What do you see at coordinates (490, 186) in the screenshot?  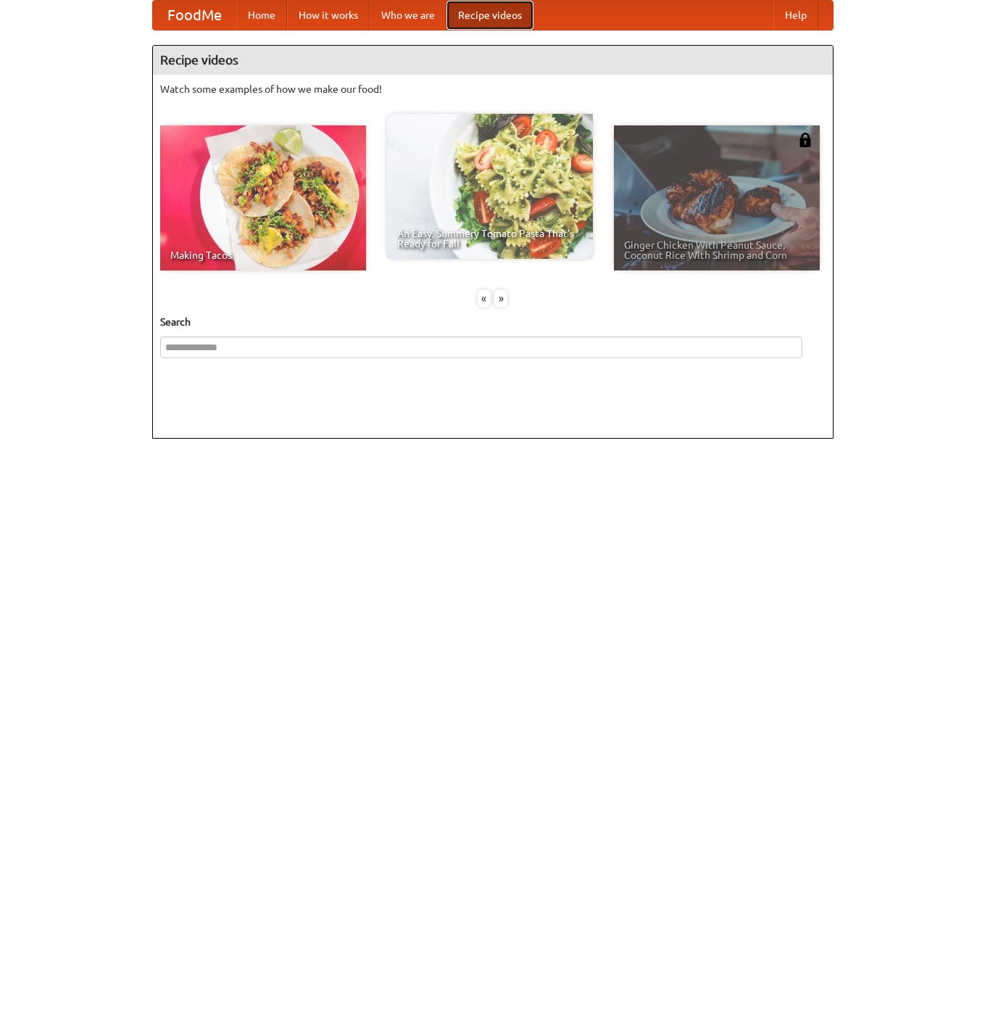 I see `a: An Easy, Summery Tomato Pasta That's Ready for Fall` at bounding box center [490, 186].